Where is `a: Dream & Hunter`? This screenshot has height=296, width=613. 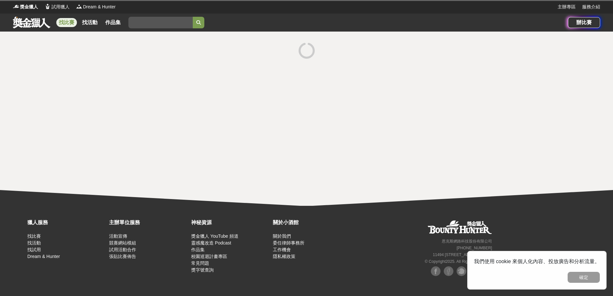
a: Dream & Hunter is located at coordinates (43, 256).